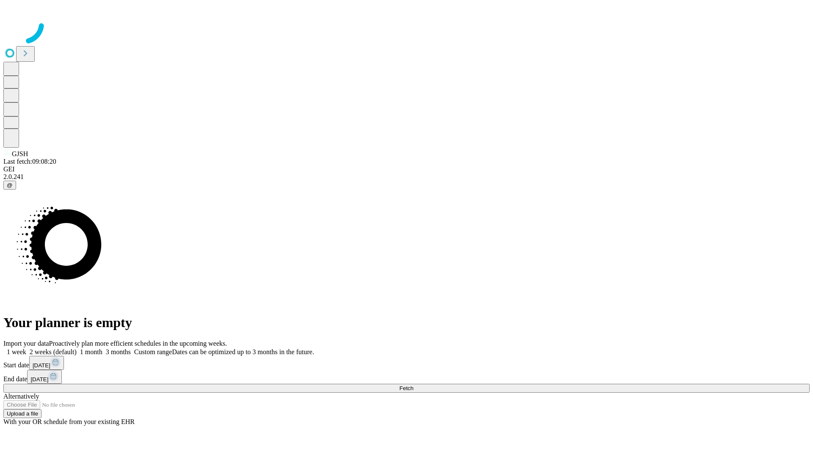  I want to click on button: Fetch, so click(406, 388).